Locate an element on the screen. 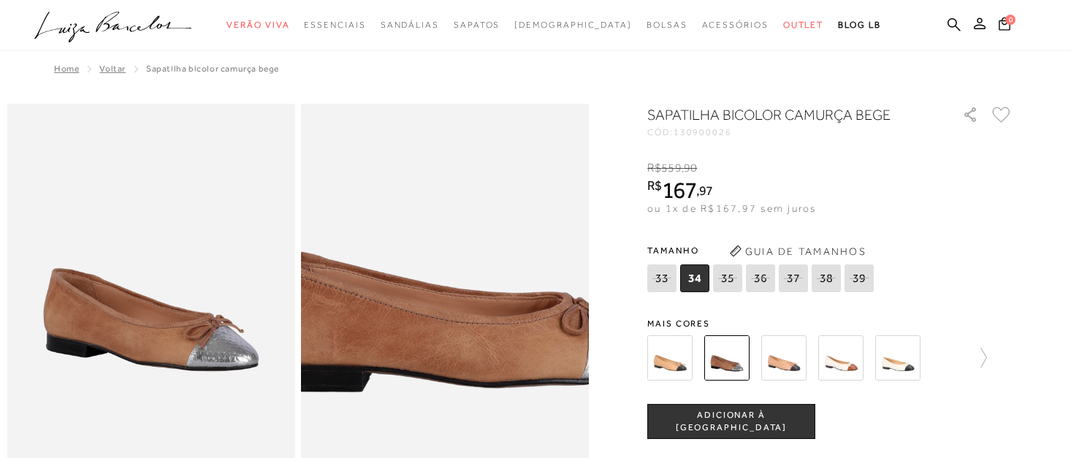 The image size is (1071, 458). span: 0 is located at coordinates (1010, 20).